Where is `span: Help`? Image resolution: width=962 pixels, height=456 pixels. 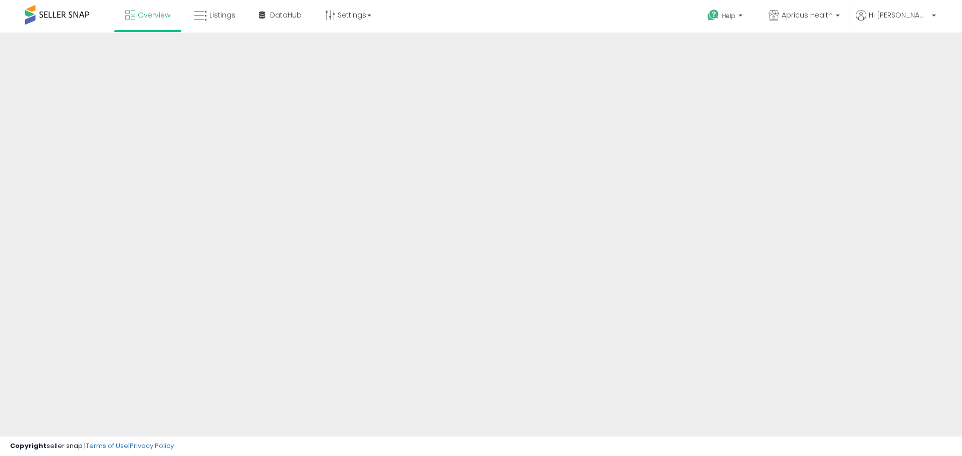
span: Help is located at coordinates (728, 16).